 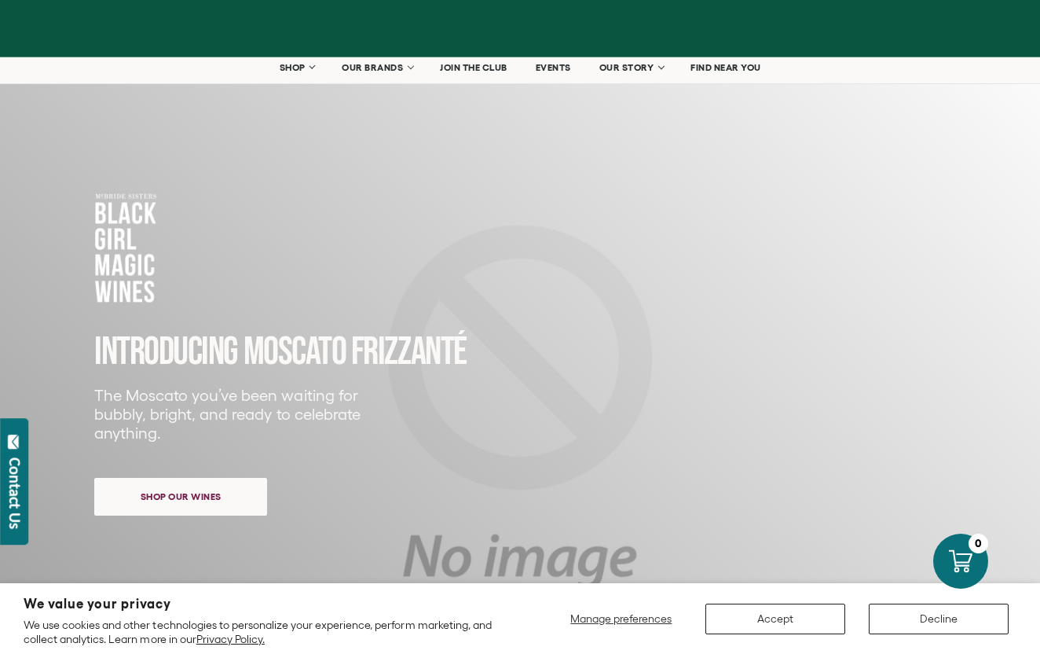 What do you see at coordinates (292, 68) in the screenshot?
I see `span: SHOP` at bounding box center [292, 68].